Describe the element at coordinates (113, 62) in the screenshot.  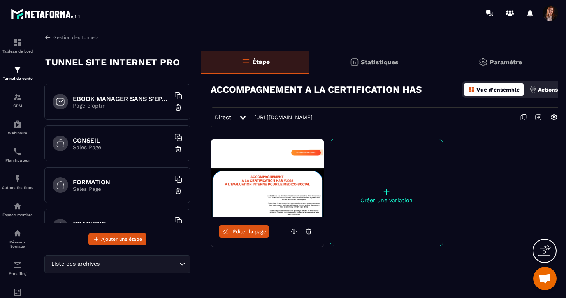
I see `p: TUNNEL SITE INTERNET PRO` at that location.